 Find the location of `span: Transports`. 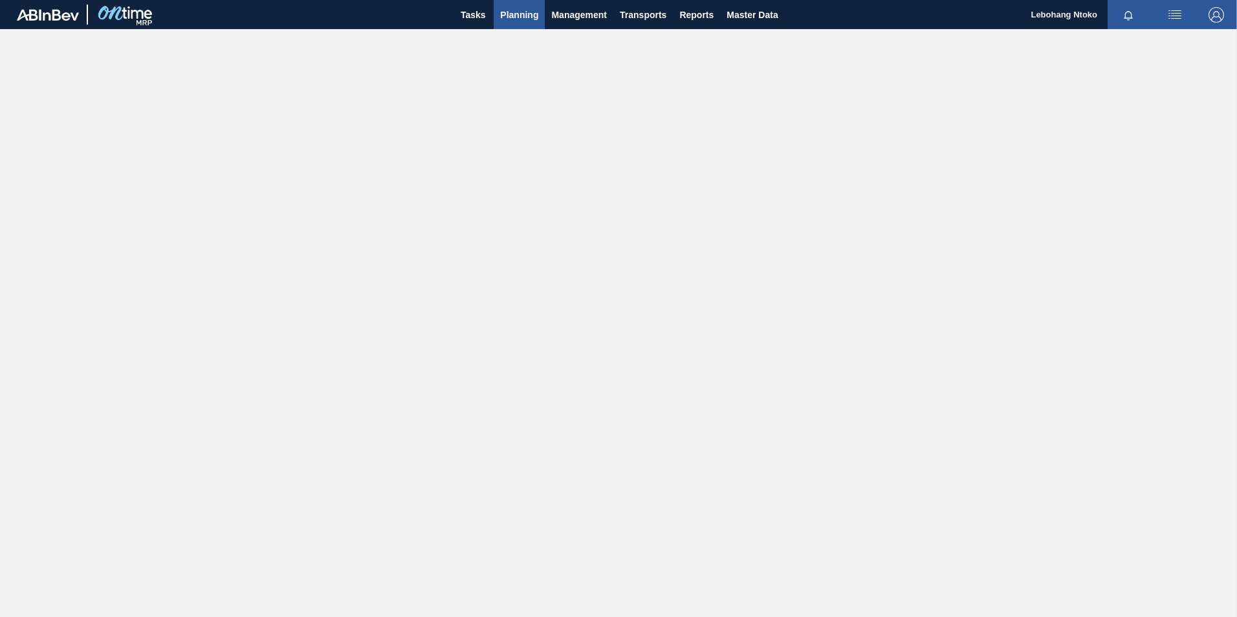

span: Transports is located at coordinates (643, 15).